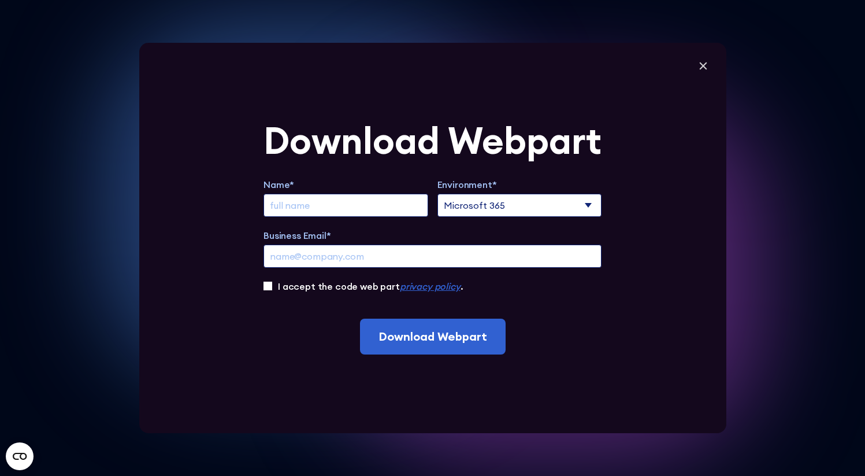 The image size is (865, 476). Describe the element at coordinates (761, 409) in the screenshot. I see `div: Chat Widget` at that location.